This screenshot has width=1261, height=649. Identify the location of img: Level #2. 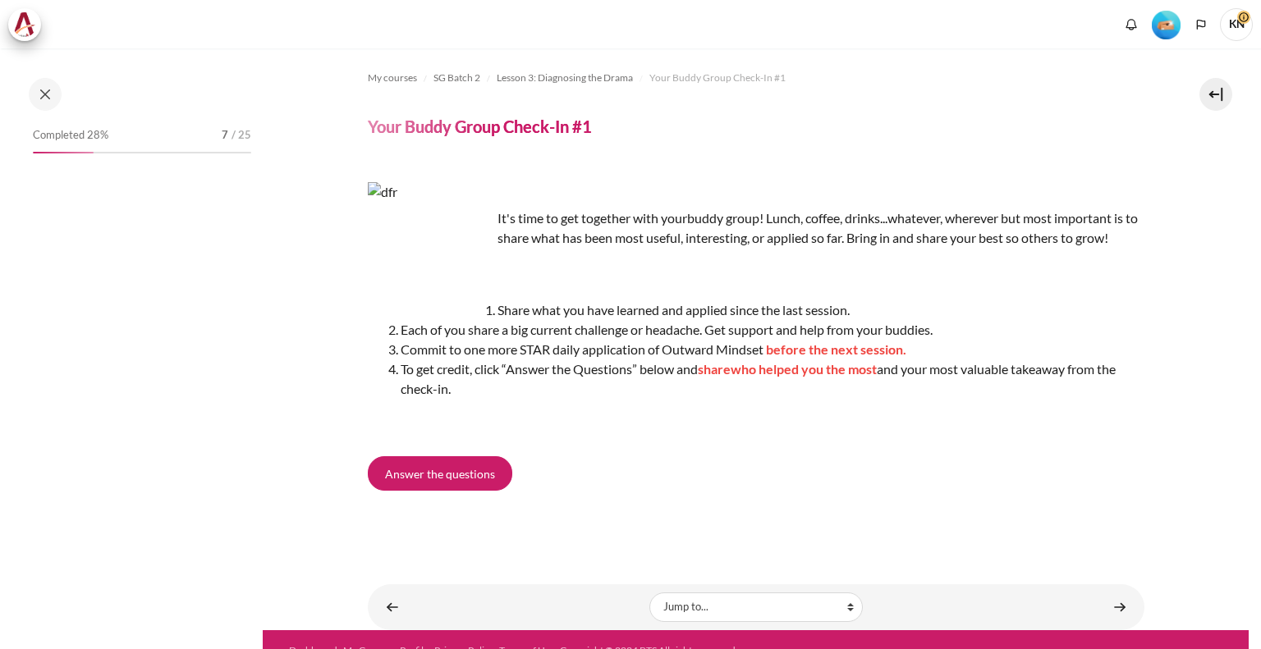
(1165, 25).